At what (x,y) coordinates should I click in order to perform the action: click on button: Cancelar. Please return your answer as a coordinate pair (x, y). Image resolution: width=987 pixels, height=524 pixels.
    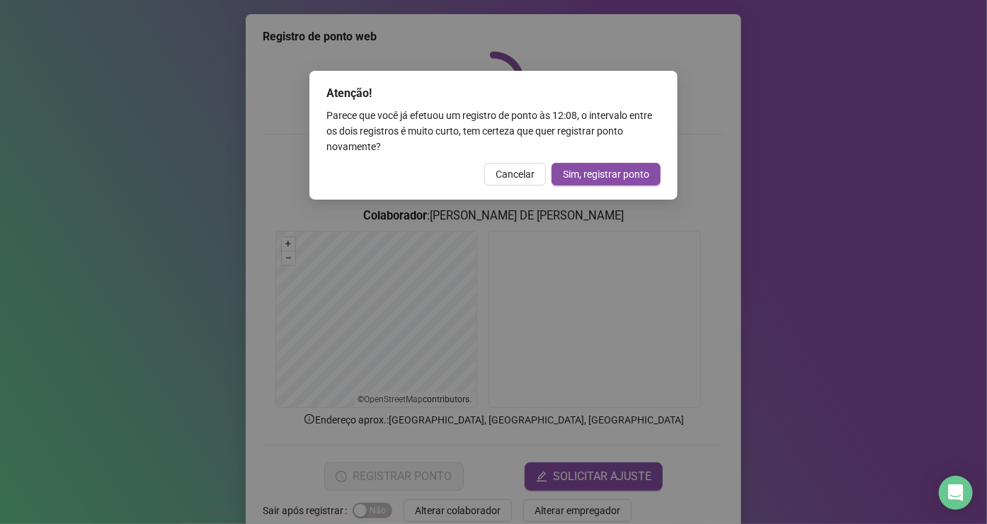
    Looking at the image, I should click on (515, 174).